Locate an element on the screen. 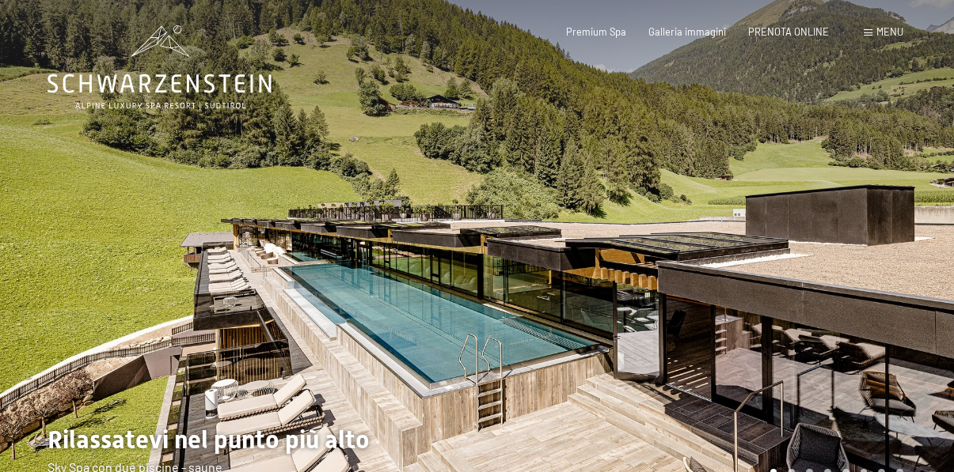 Image resolution: width=954 pixels, height=472 pixels. a: PRENOTA ONLINE is located at coordinates (788, 32).